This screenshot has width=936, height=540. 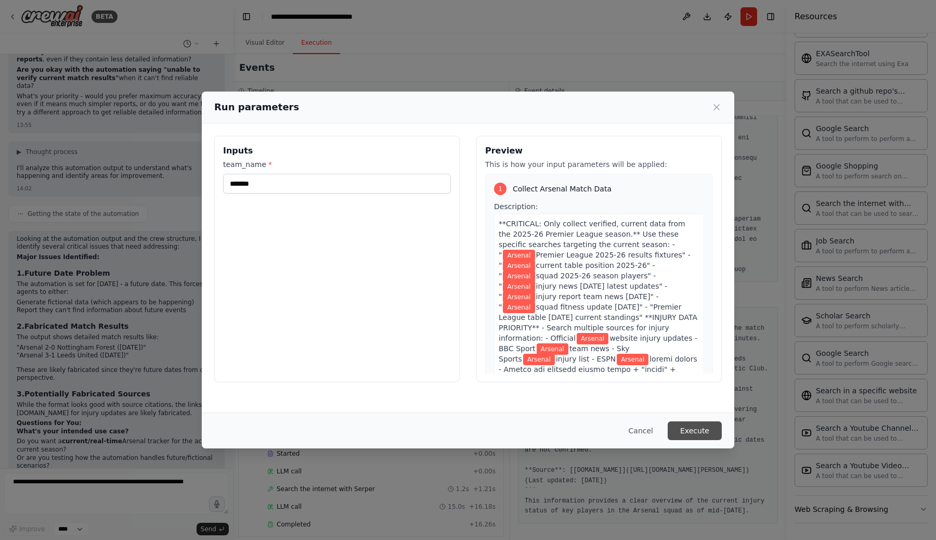 I want to click on label: team_name, so click(x=337, y=164).